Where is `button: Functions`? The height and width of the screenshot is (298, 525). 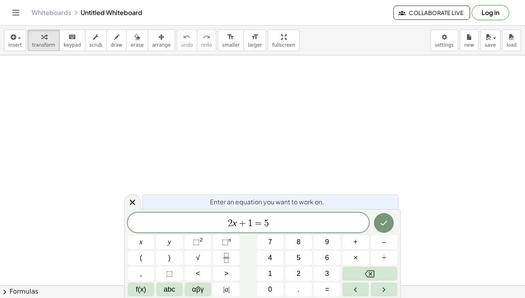
button: Functions is located at coordinates (141, 289).